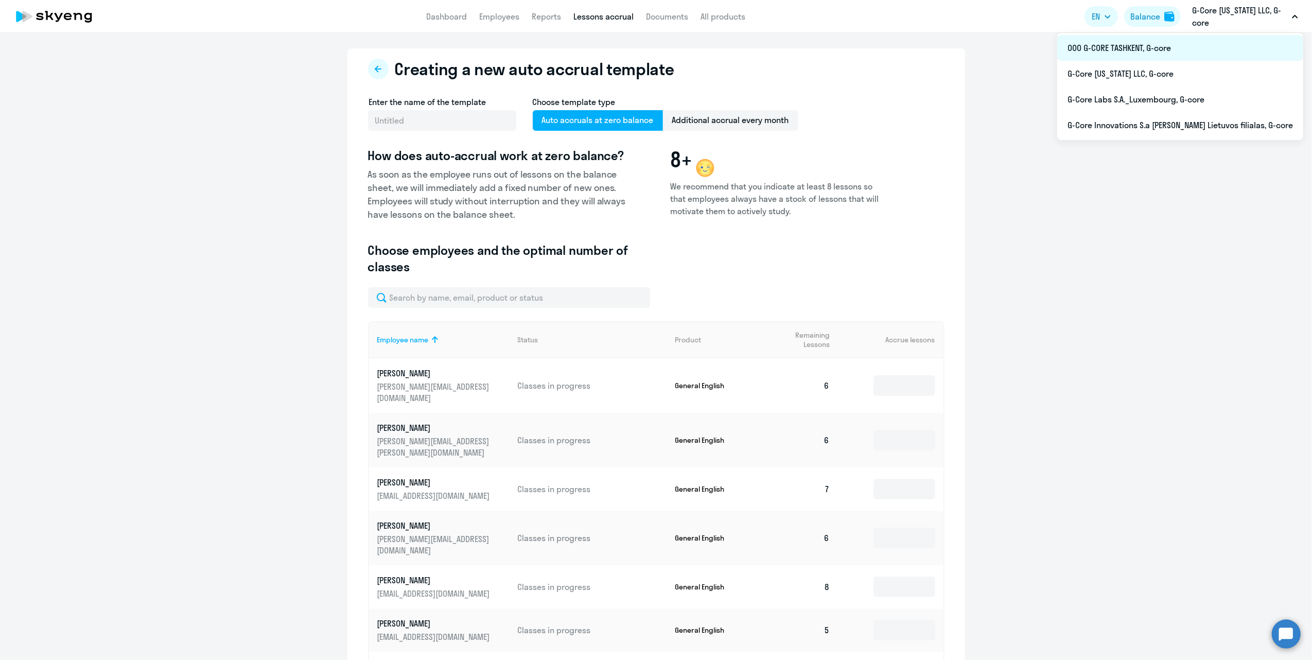 This screenshot has height=660, width=1312. Describe the element at coordinates (681, 160) in the screenshot. I see `span: 8+` at that location.